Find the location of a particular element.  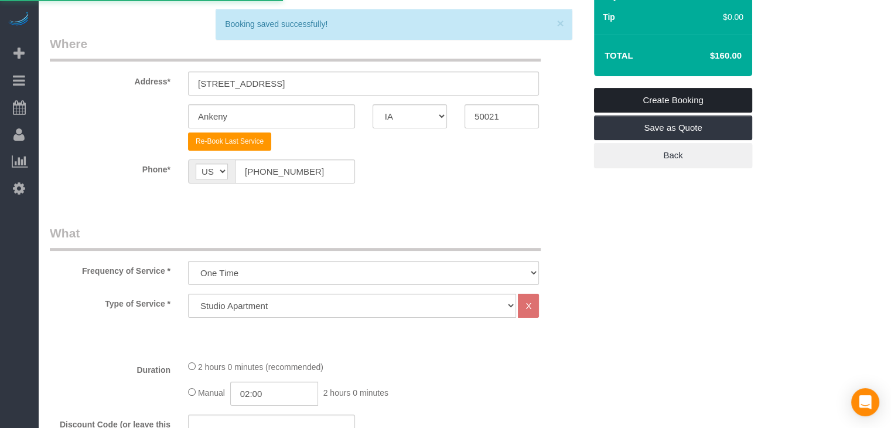

input: Phone* is located at coordinates (295, 171).